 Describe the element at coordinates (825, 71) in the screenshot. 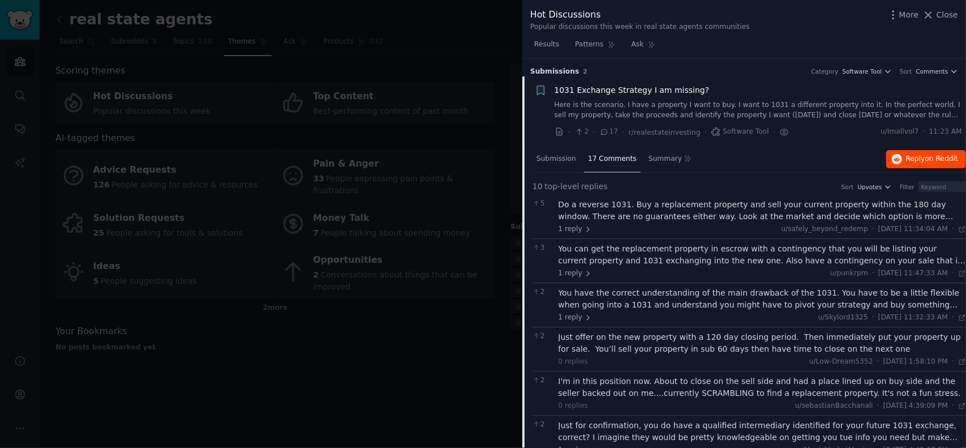

I see `div: Category` at that location.